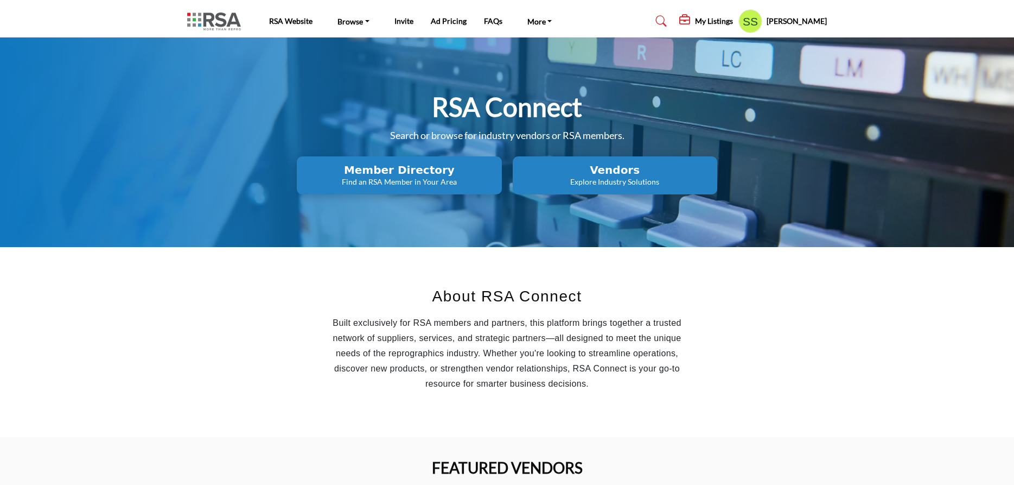  I want to click on h2: About RSA Connect, so click(507, 296).